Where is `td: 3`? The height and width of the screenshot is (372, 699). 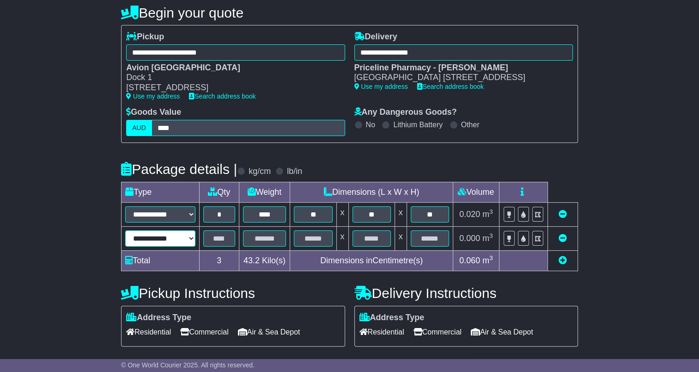 td: 3 is located at coordinates (219, 260).